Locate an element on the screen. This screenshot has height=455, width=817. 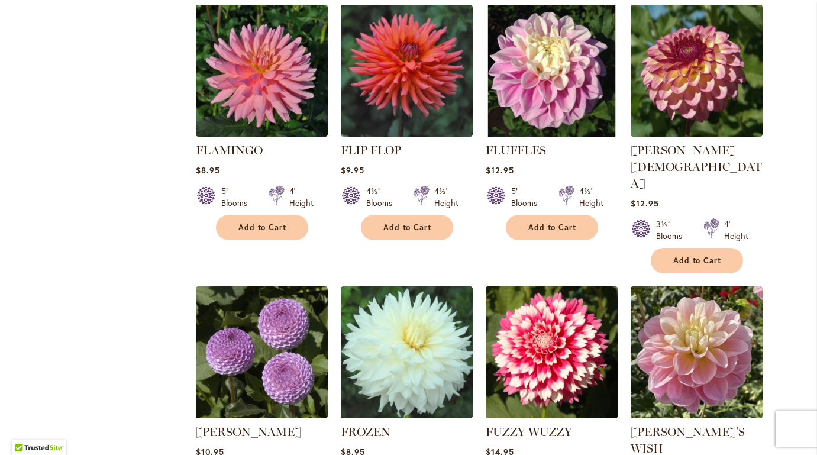
div: 4½" Blooms is located at coordinates (383, 197).